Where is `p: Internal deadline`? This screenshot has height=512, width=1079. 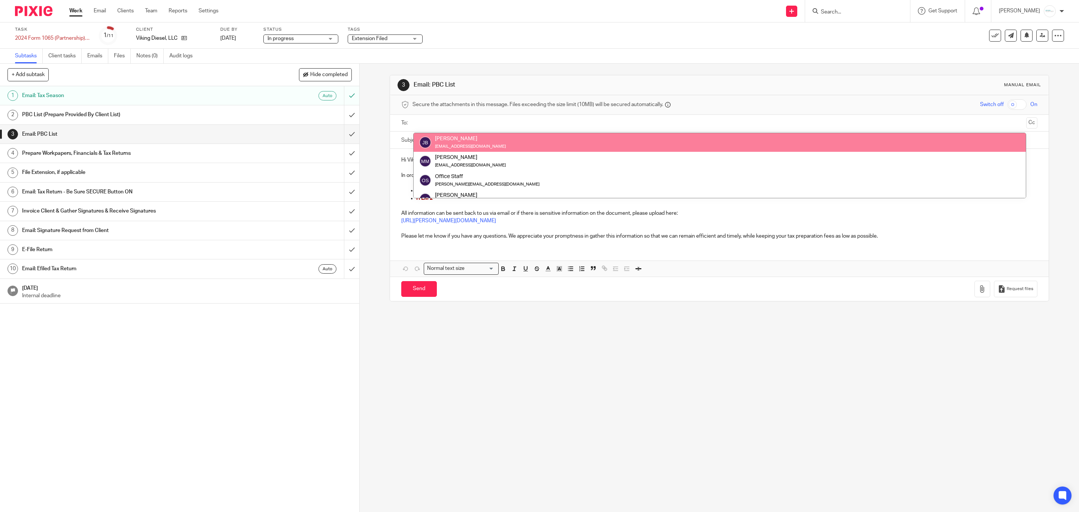
p: Internal deadline is located at coordinates (187, 296).